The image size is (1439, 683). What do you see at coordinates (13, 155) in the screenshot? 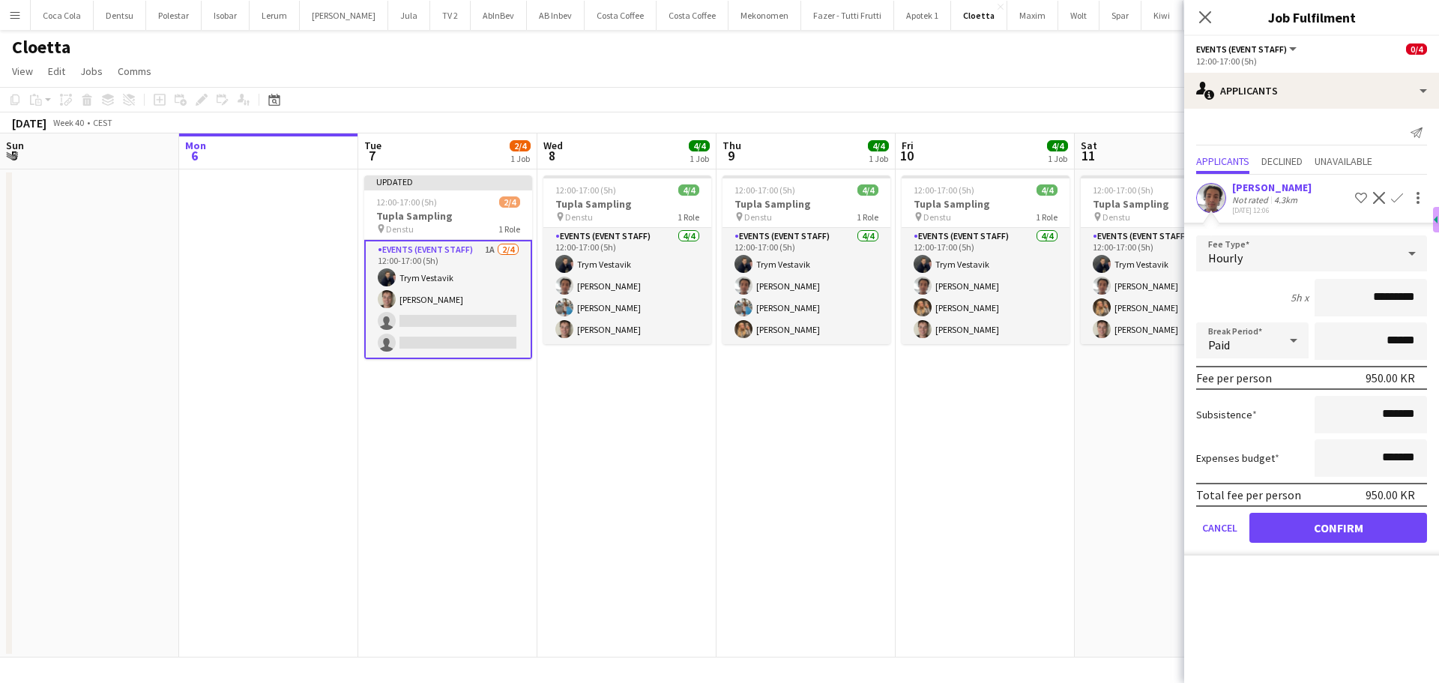
I see `span: 5` at bounding box center [13, 155].